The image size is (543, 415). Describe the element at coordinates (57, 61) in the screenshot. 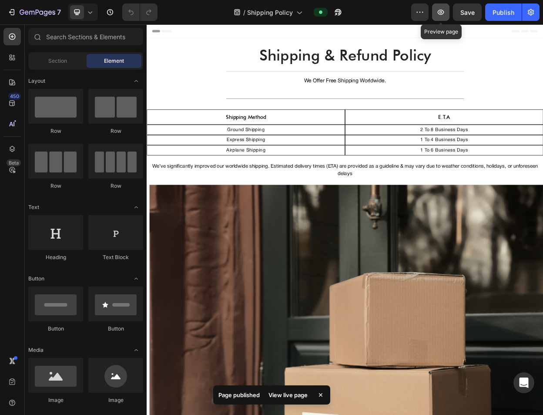

I see `span: Section` at that location.